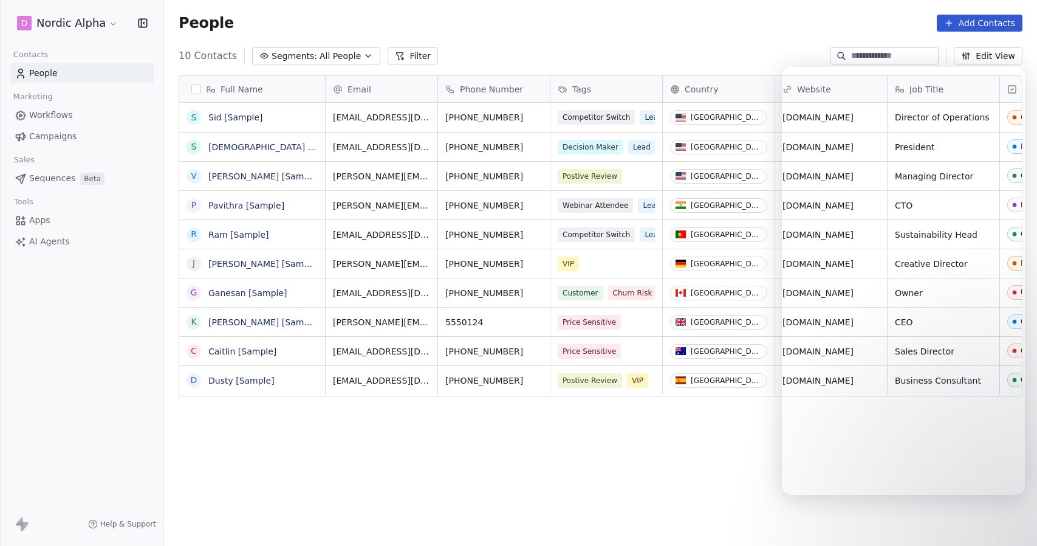  What do you see at coordinates (193, 321) in the screenshot?
I see `div: K` at bounding box center [193, 321].